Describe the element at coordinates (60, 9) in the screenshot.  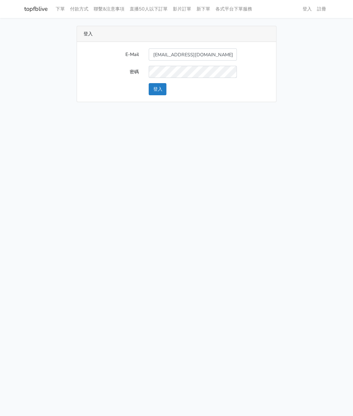
I see `a: 下單` at that location.